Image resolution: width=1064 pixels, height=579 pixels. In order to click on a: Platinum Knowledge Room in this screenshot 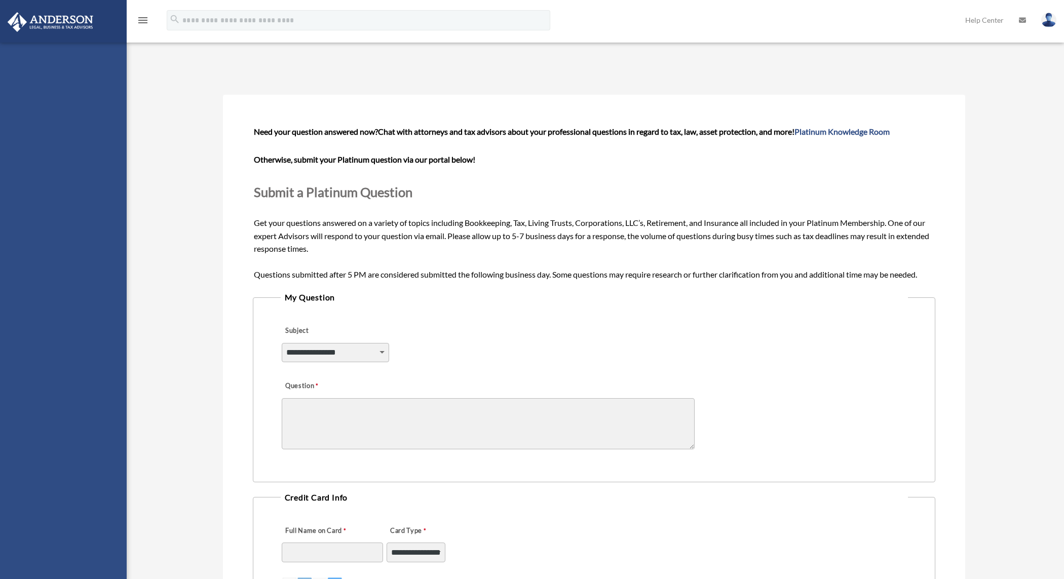, I will do `click(842, 131)`.